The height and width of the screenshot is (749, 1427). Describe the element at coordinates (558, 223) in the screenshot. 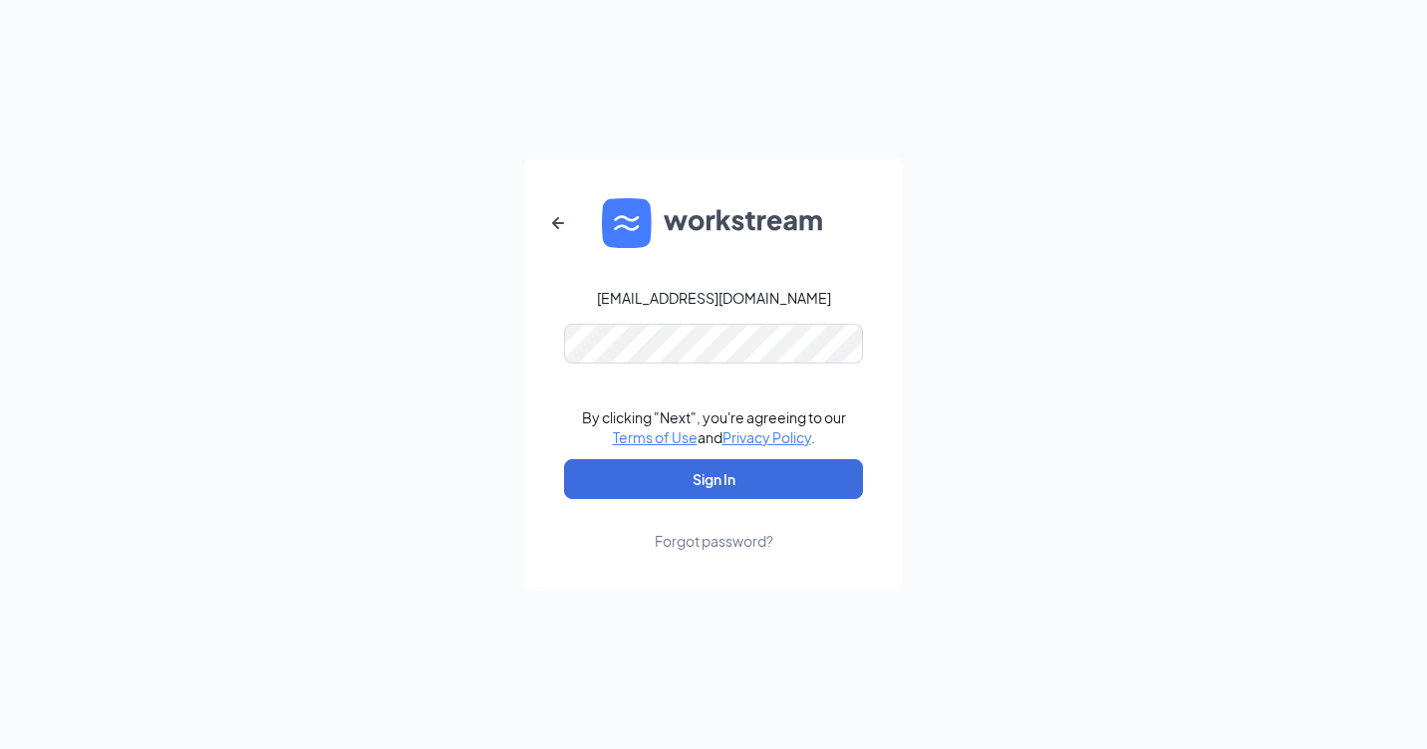

I see `svg: ArrowLeftNew` at that location.